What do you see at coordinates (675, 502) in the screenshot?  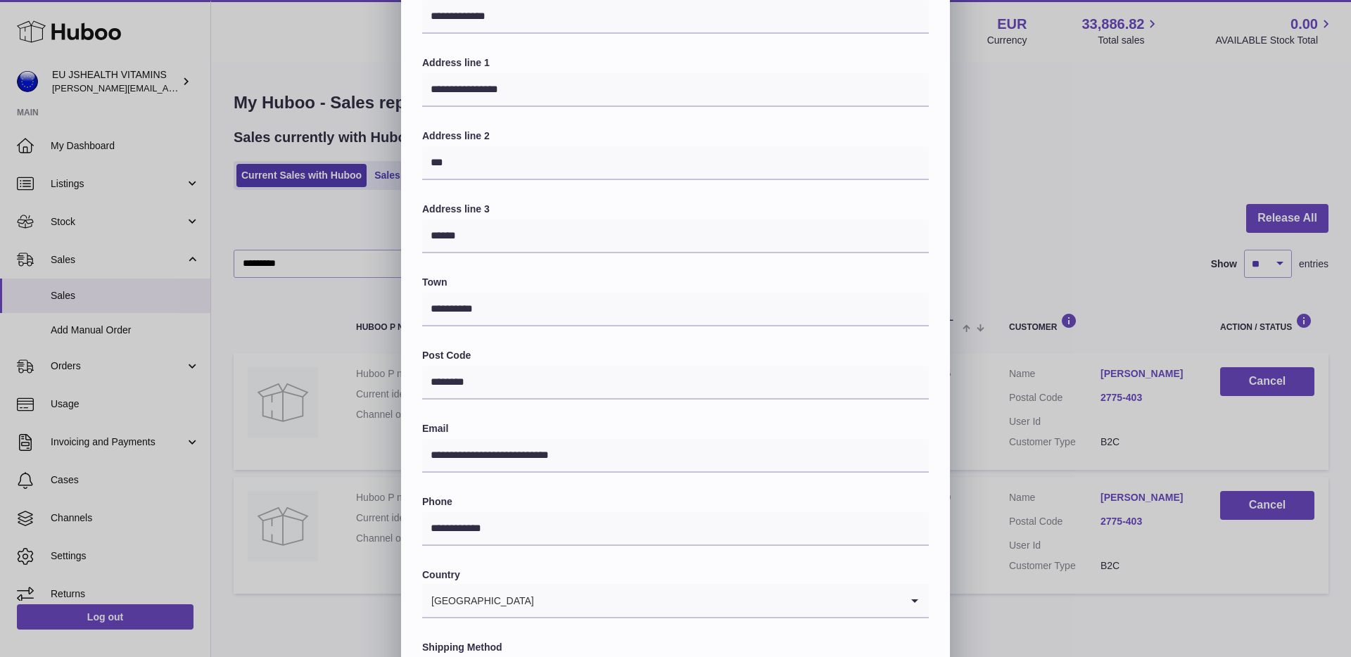 I see `label: Phone` at bounding box center [675, 502].